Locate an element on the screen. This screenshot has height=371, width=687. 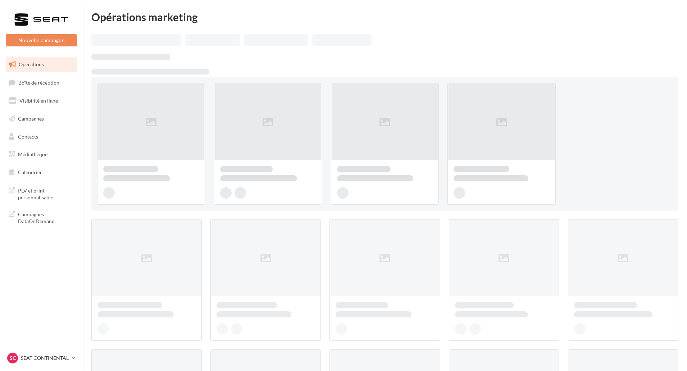
a: Visibilité en ligne is located at coordinates (41, 101).